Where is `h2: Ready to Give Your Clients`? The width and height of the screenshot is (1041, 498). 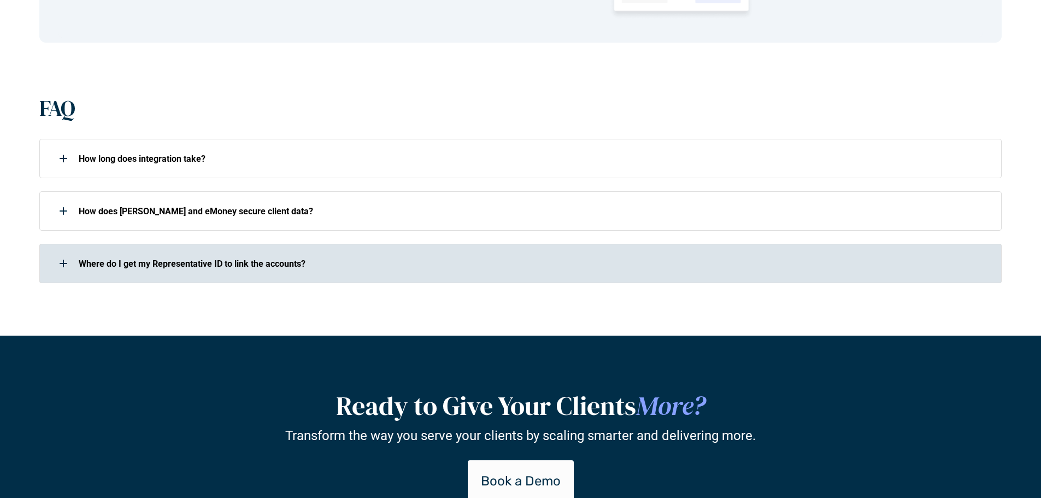
h2: Ready to Give Your Clients is located at coordinates (521, 406).